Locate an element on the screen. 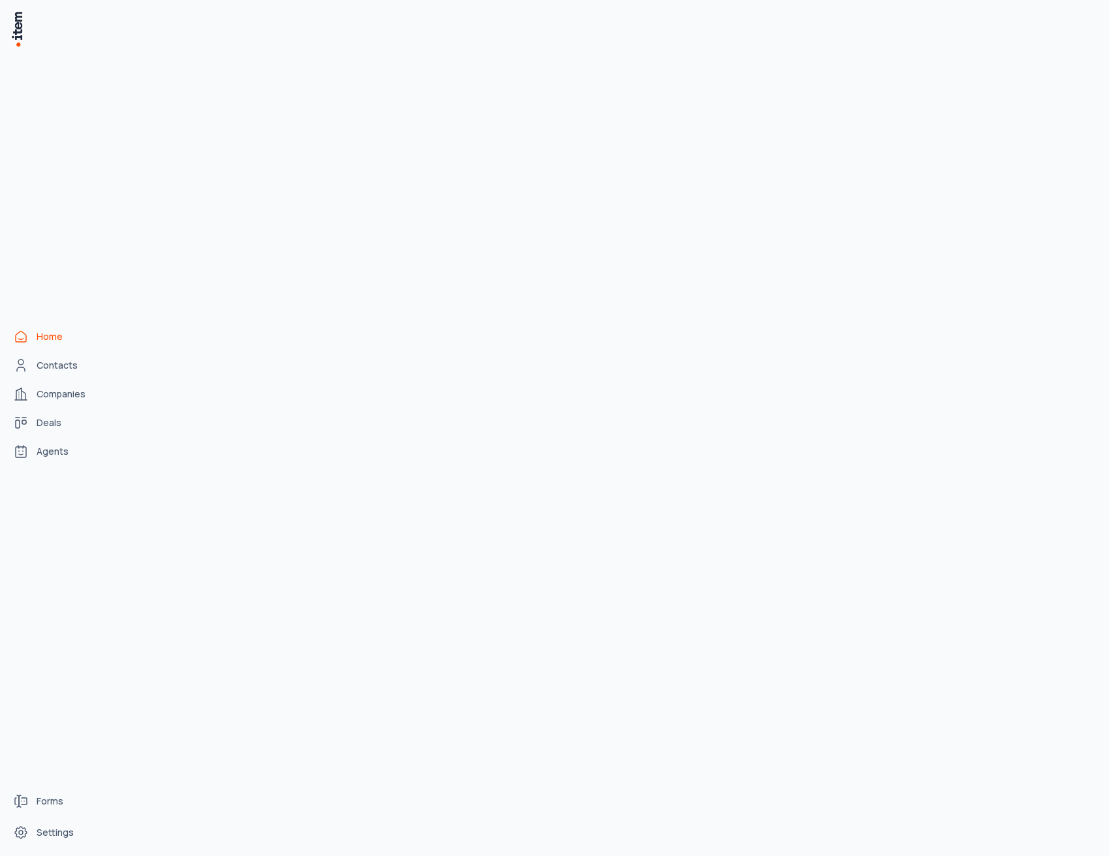 Image resolution: width=1109 pixels, height=856 pixels. span: Deals is located at coordinates (49, 423).